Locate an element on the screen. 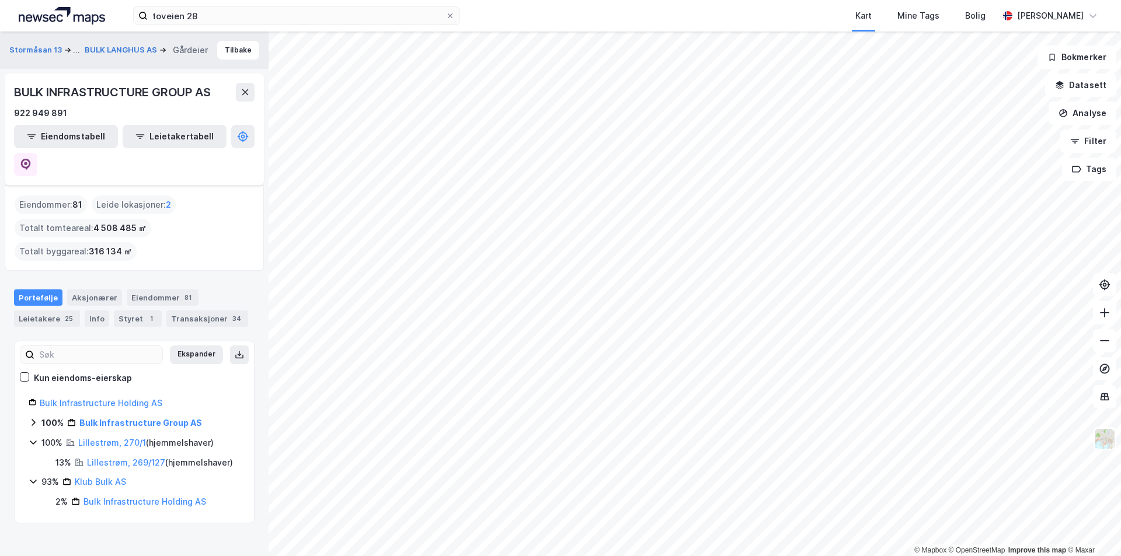 The width and height of the screenshot is (1121, 556). div: 25 is located at coordinates (69, 319).